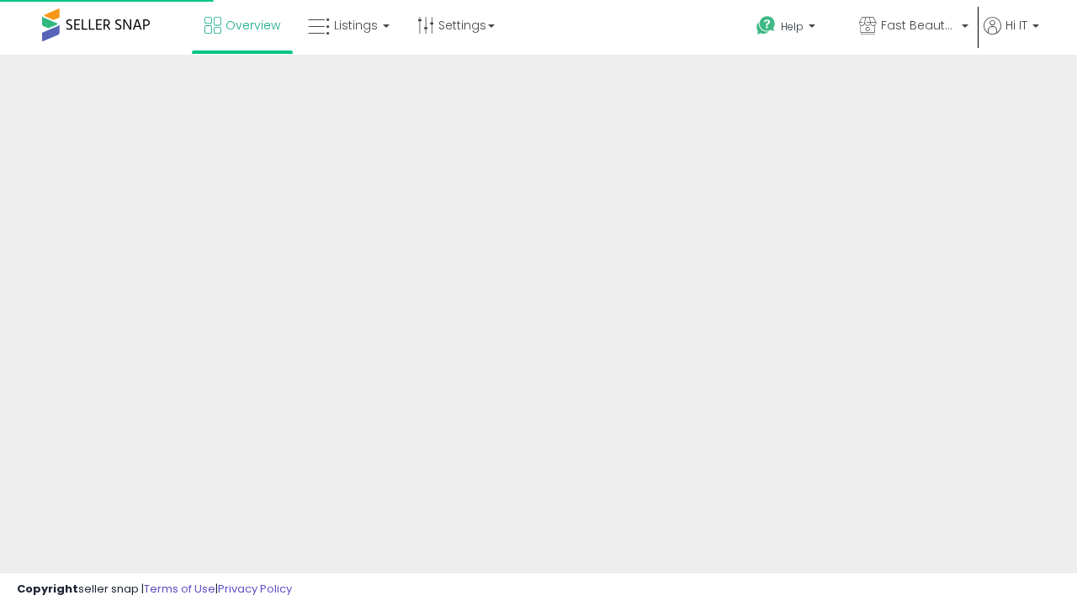 The height and width of the screenshot is (606, 1077). Describe the element at coordinates (252, 25) in the screenshot. I see `span: Overview` at that location.